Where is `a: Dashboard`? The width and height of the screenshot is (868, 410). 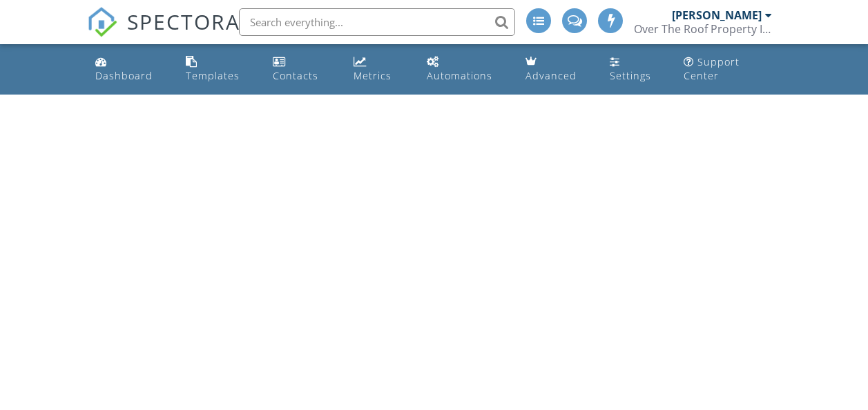
a: Dashboard is located at coordinates (129, 69).